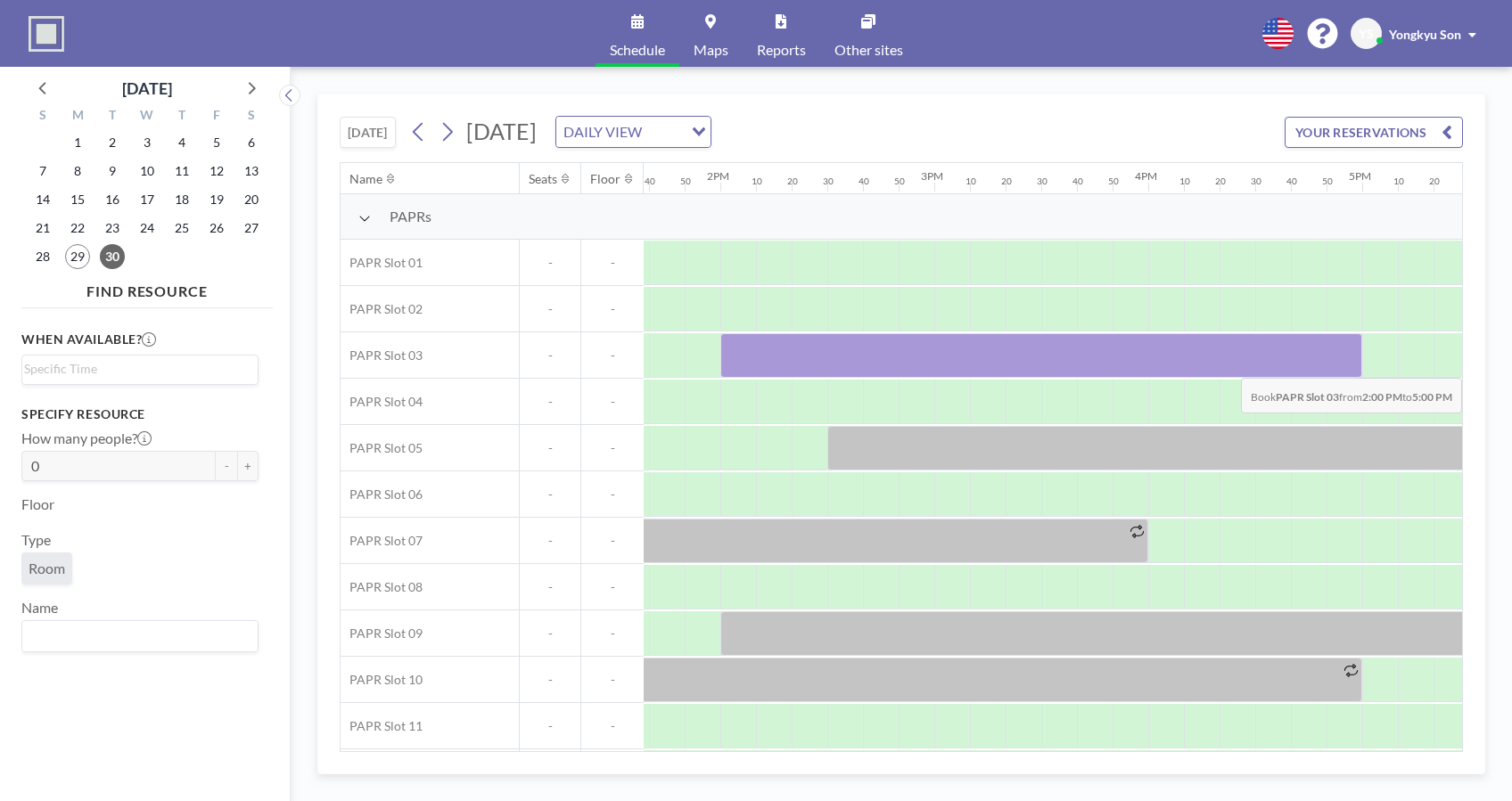 The image size is (1512, 801). What do you see at coordinates (78, 117) in the screenshot?
I see `div: M` at bounding box center [78, 117].